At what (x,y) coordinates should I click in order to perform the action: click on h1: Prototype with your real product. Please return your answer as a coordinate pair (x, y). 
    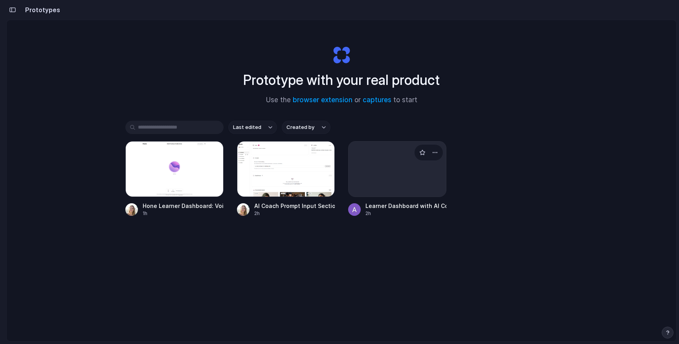
    Looking at the image, I should click on (341, 80).